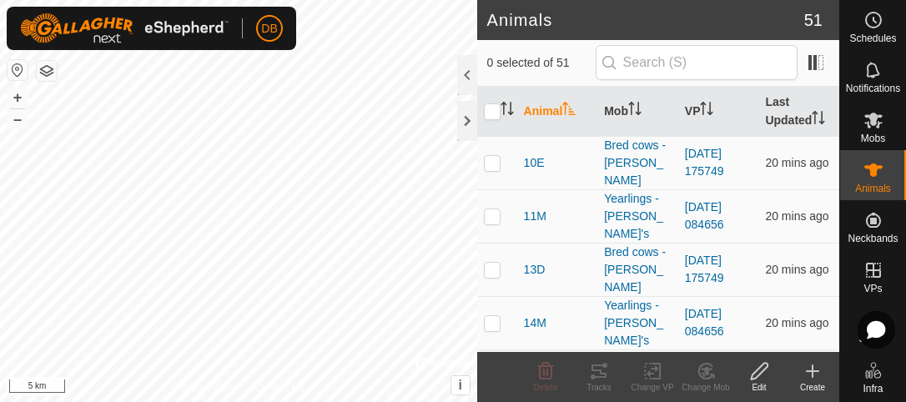  I want to click on span: 13D, so click(535, 269).